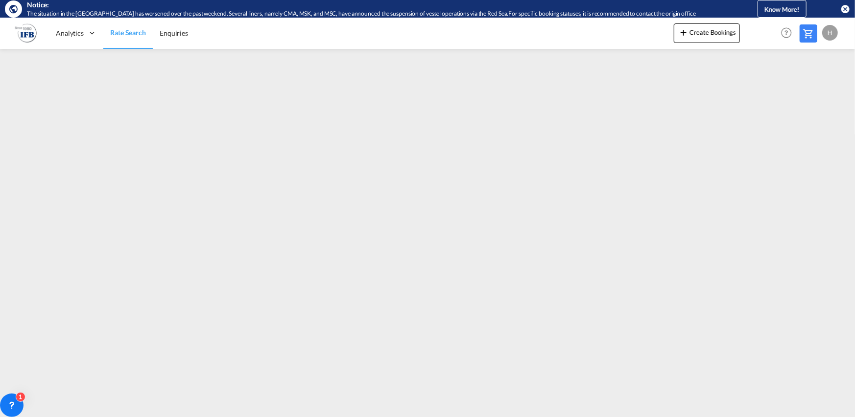 The image size is (855, 417). I want to click on button: icon-plus 400-fgCreate Bookings, so click(706, 33).